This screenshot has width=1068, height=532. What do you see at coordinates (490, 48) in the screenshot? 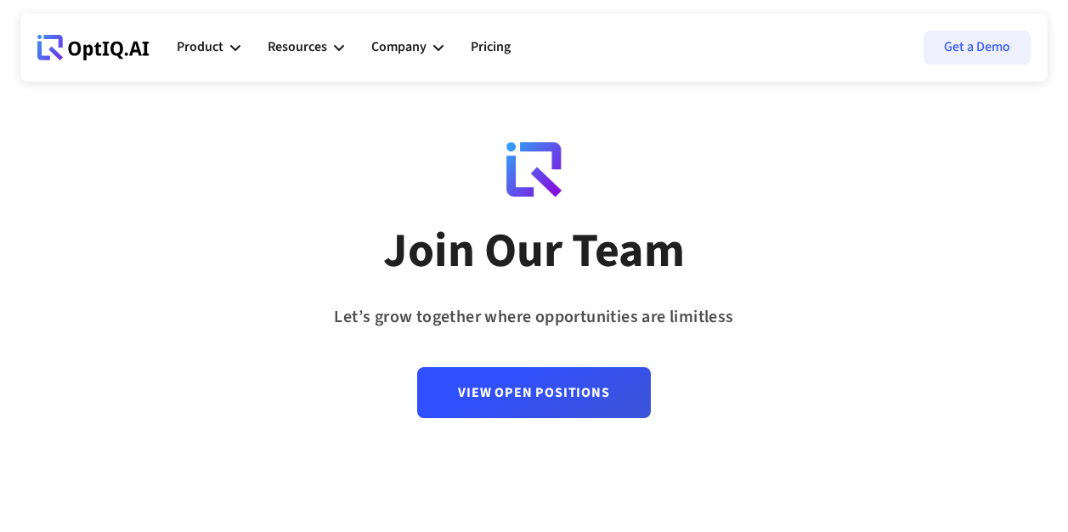
I see `a: Pricing` at bounding box center [490, 48].